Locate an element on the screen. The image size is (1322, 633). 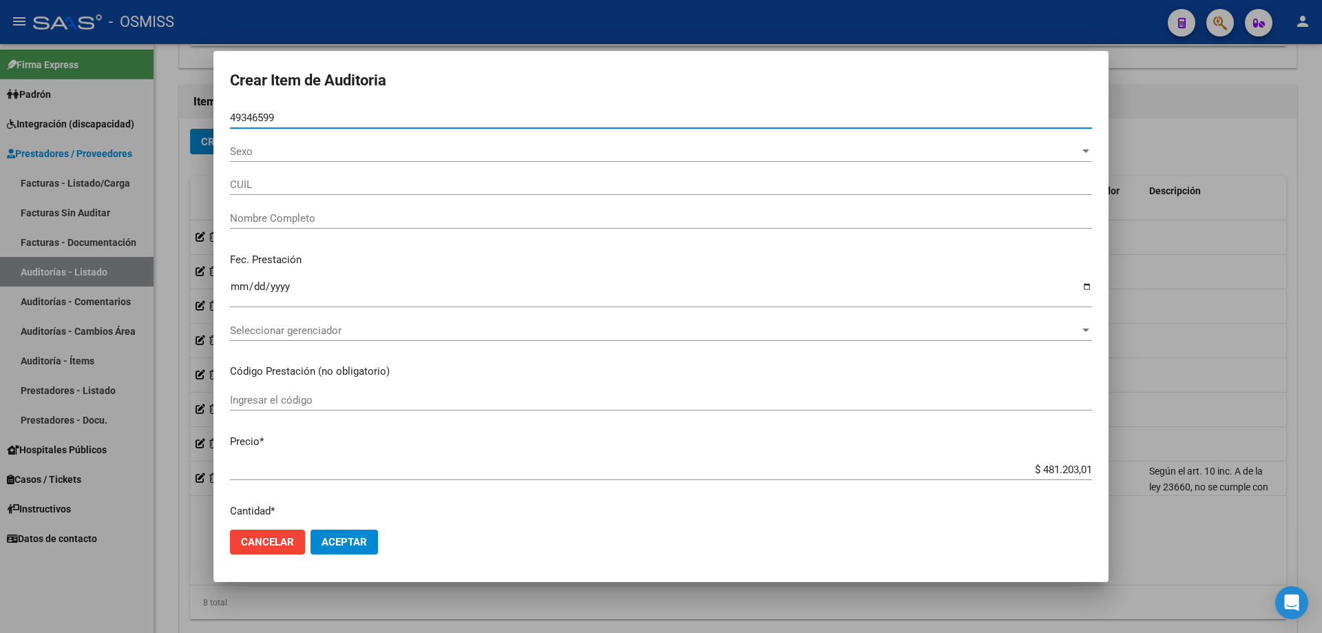
h2: Crear Item de Auditoria is located at coordinates (661, 81).